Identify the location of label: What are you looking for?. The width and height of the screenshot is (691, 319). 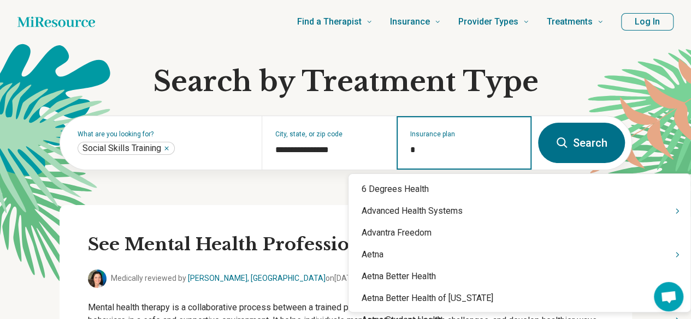
(163, 134).